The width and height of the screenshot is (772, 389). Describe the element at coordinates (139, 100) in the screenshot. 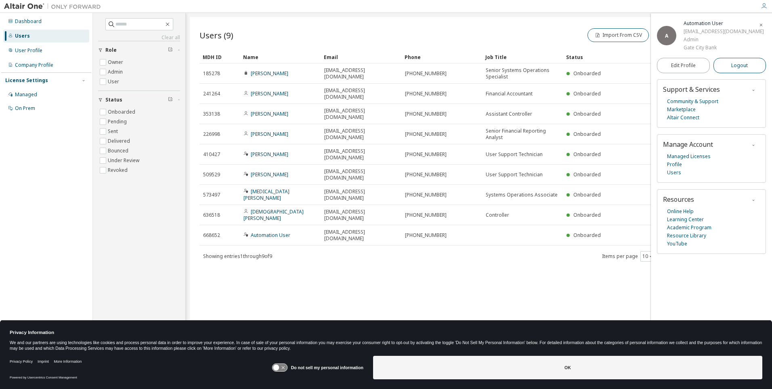

I see `button: Status` at that location.